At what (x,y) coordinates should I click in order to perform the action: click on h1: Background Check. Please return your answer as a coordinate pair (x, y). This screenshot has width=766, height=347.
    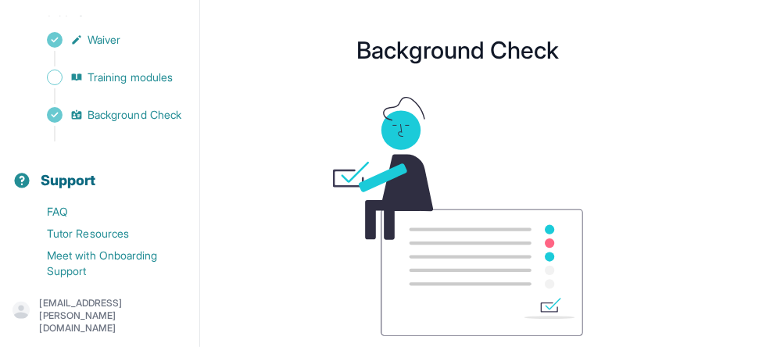
    Looking at the image, I should click on (458, 50).